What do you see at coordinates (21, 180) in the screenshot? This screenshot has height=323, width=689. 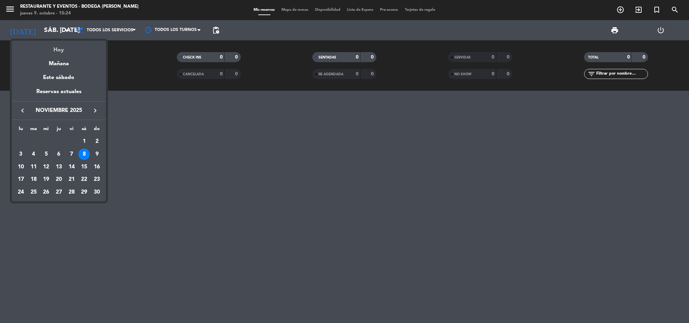 I see `div: 17` at bounding box center [21, 180].